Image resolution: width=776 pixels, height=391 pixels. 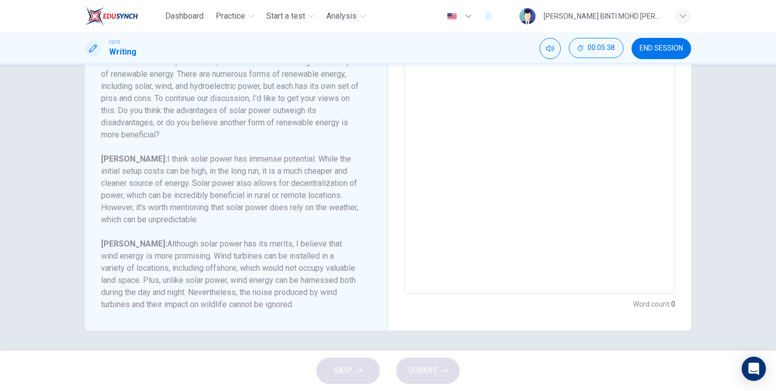 I want to click on button: Practice, so click(x=235, y=16).